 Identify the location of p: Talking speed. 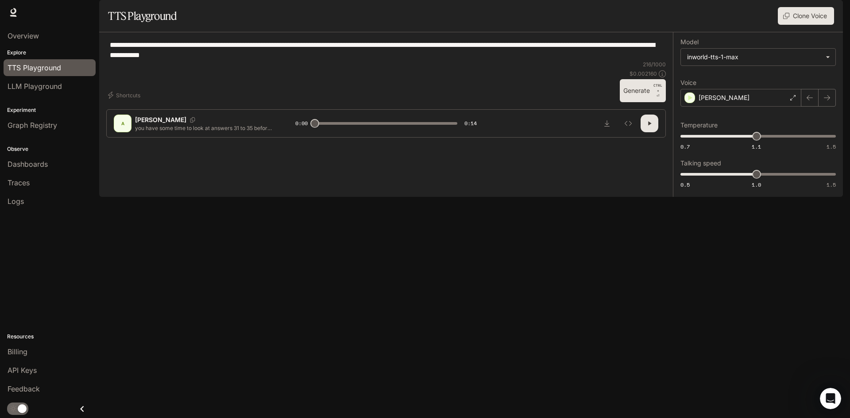
(700, 163).